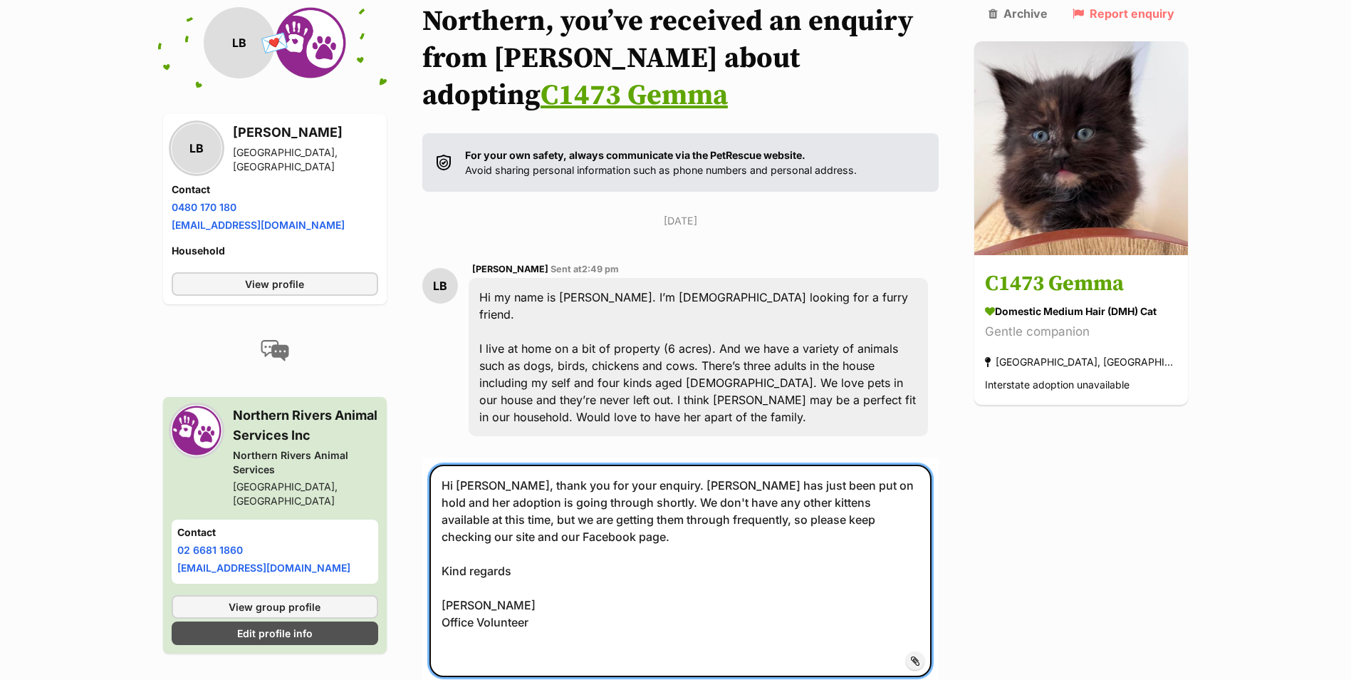 Image resolution: width=1351 pixels, height=680 pixels. Describe the element at coordinates (1123, 14) in the screenshot. I see `a: Report enquiry` at that location.